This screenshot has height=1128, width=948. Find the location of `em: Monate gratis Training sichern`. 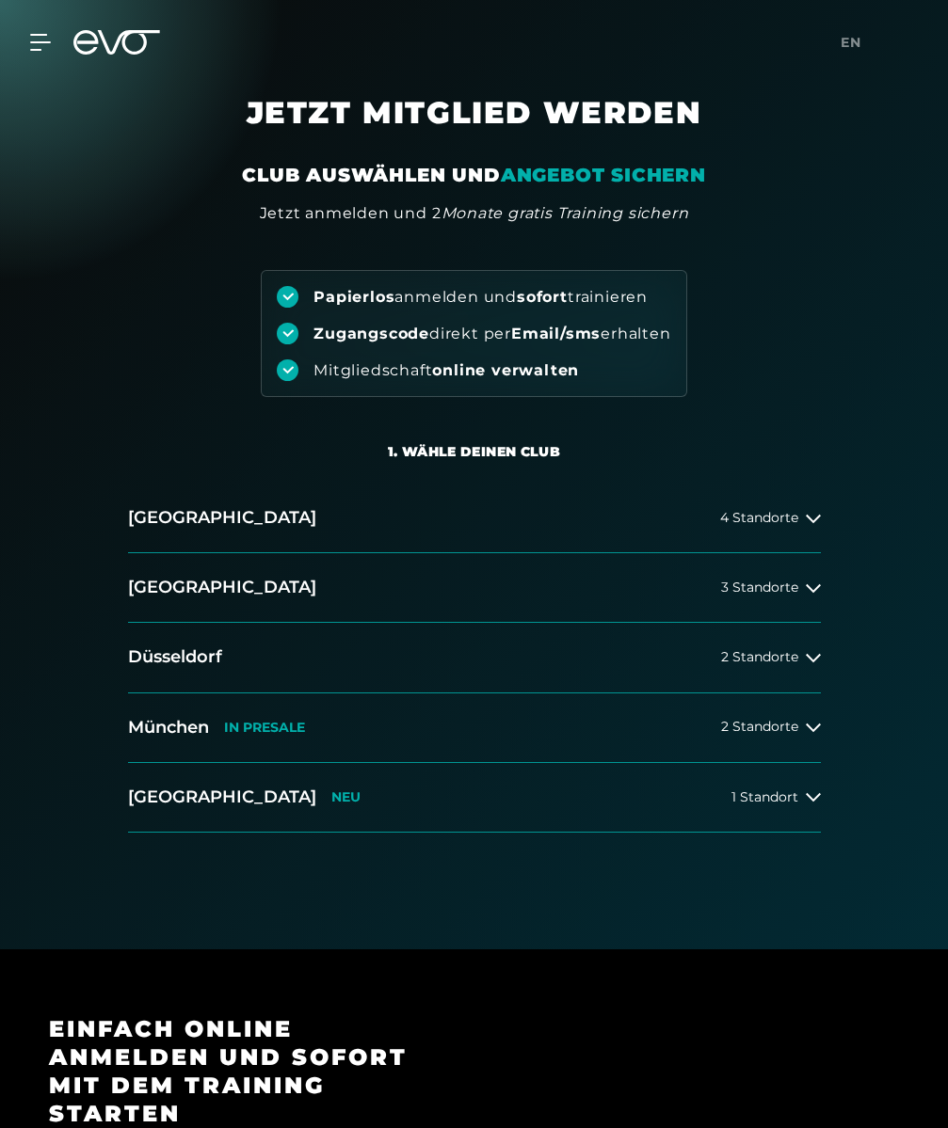

em: Monate gratis Training sichern is located at coordinates (565, 213).